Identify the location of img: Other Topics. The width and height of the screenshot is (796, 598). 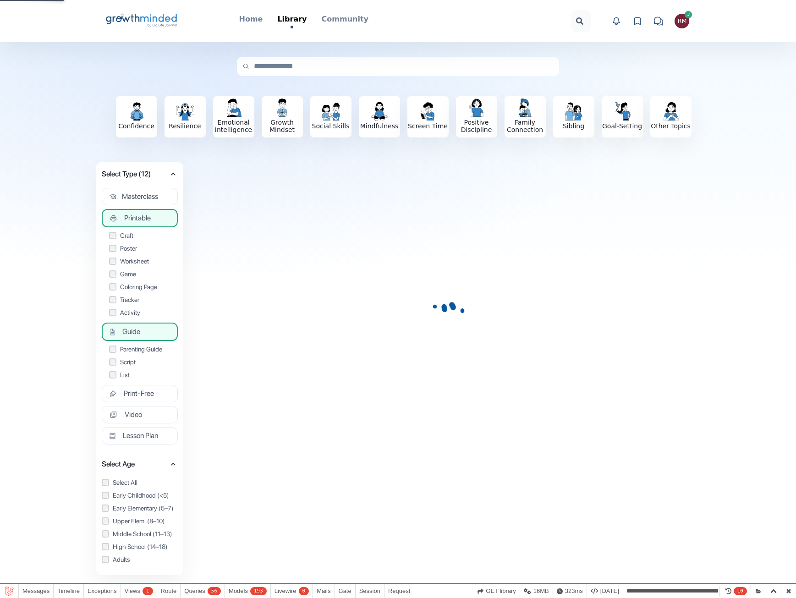
(671, 111).